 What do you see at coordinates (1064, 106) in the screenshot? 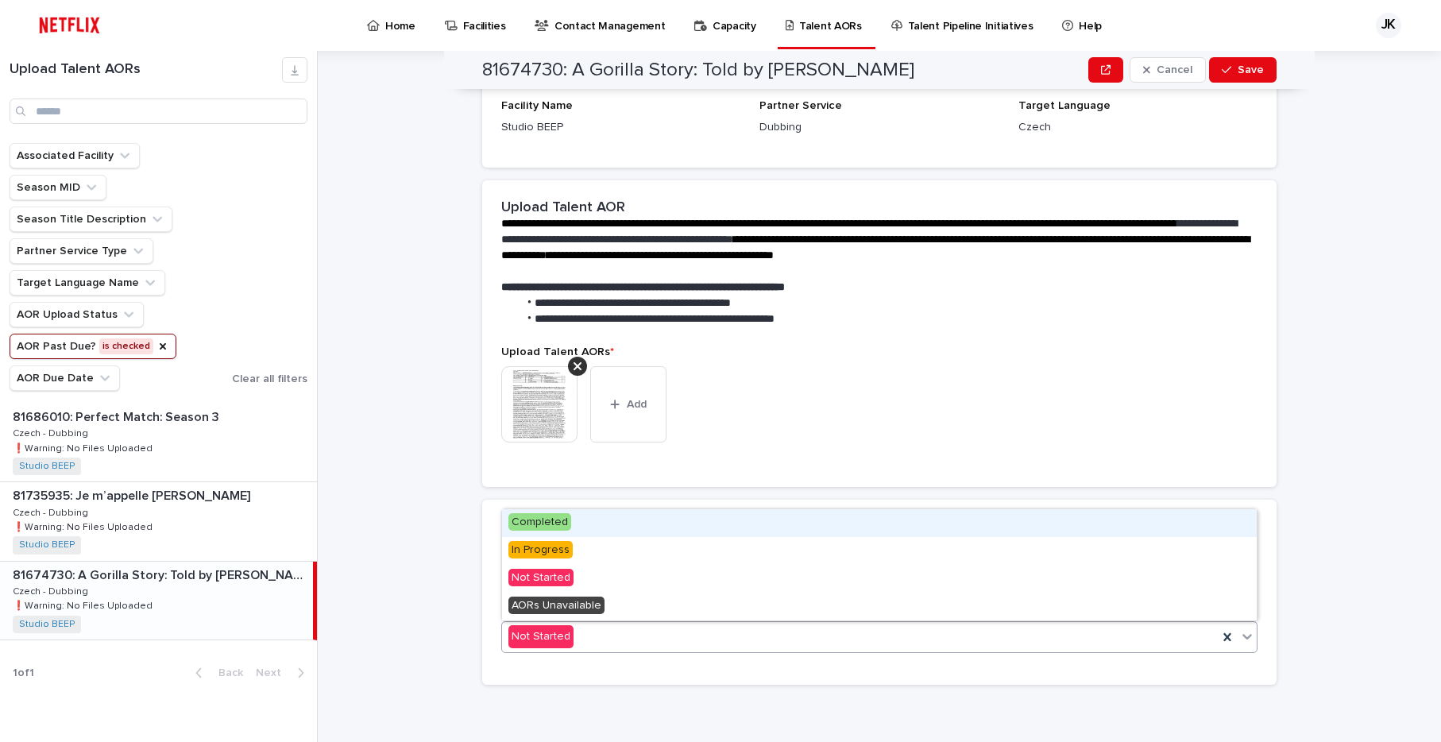
I see `span: Target Language` at bounding box center [1064, 106].